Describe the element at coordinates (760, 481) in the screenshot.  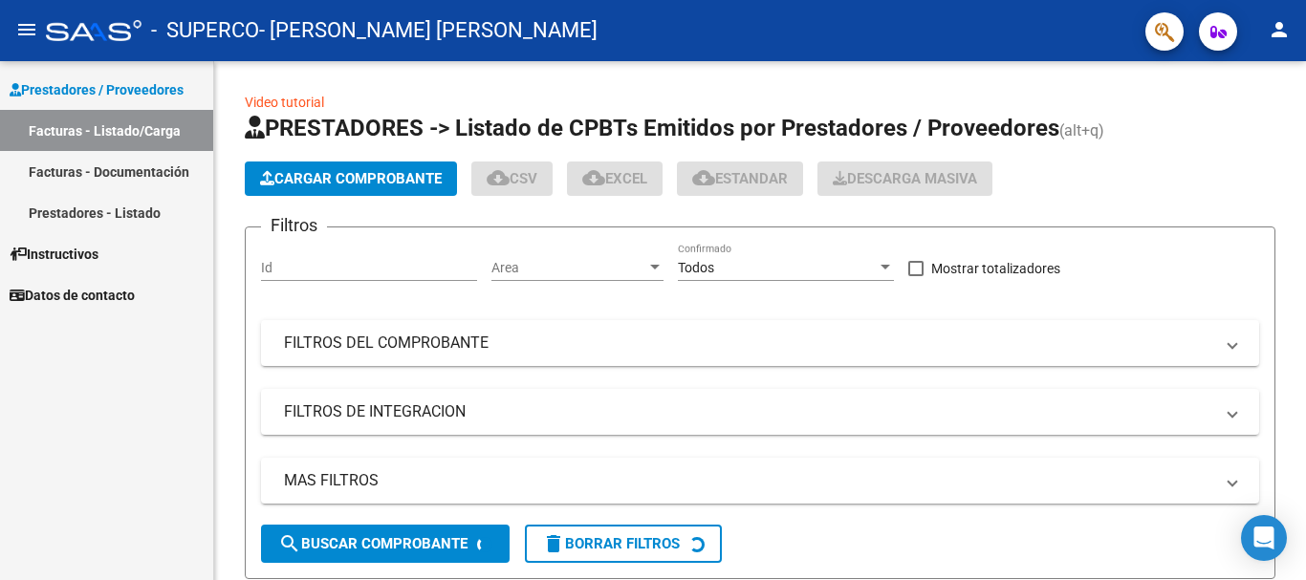
I see `mat-expansion-panel-header: MAS FILTROS` at that location.